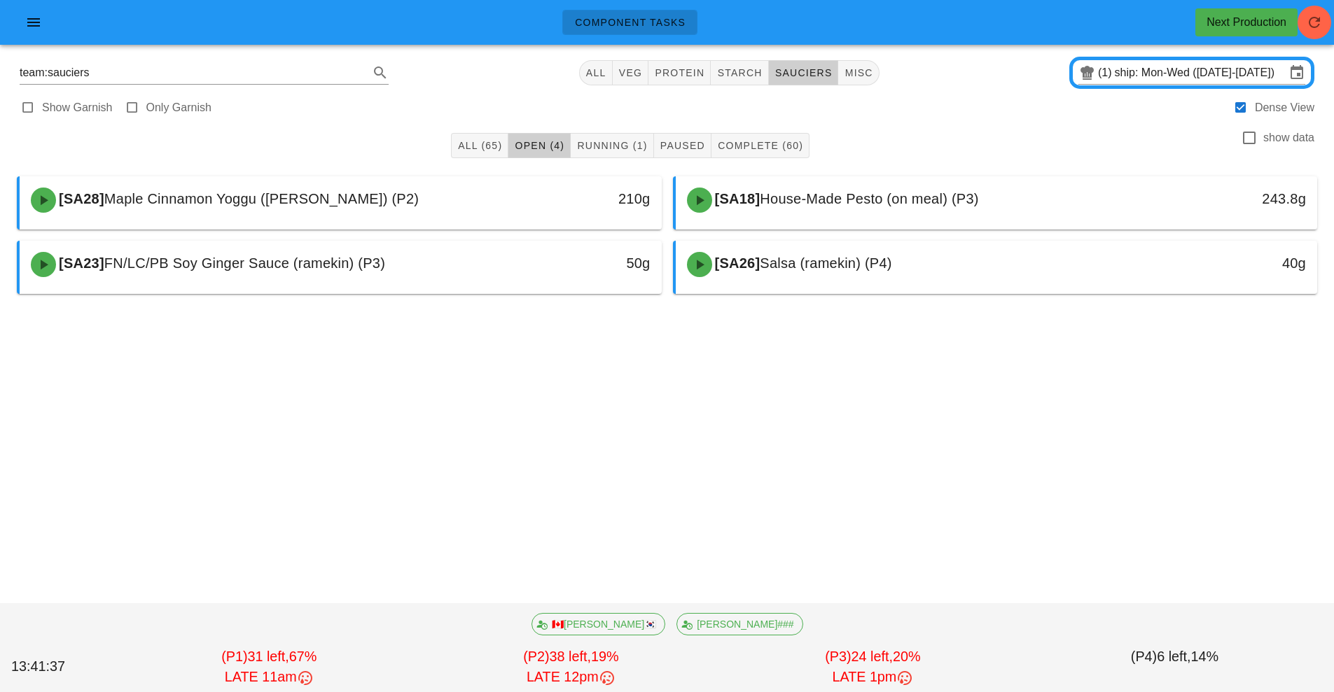  What do you see at coordinates (77, 108) in the screenshot?
I see `label: Show Garnish` at bounding box center [77, 108].